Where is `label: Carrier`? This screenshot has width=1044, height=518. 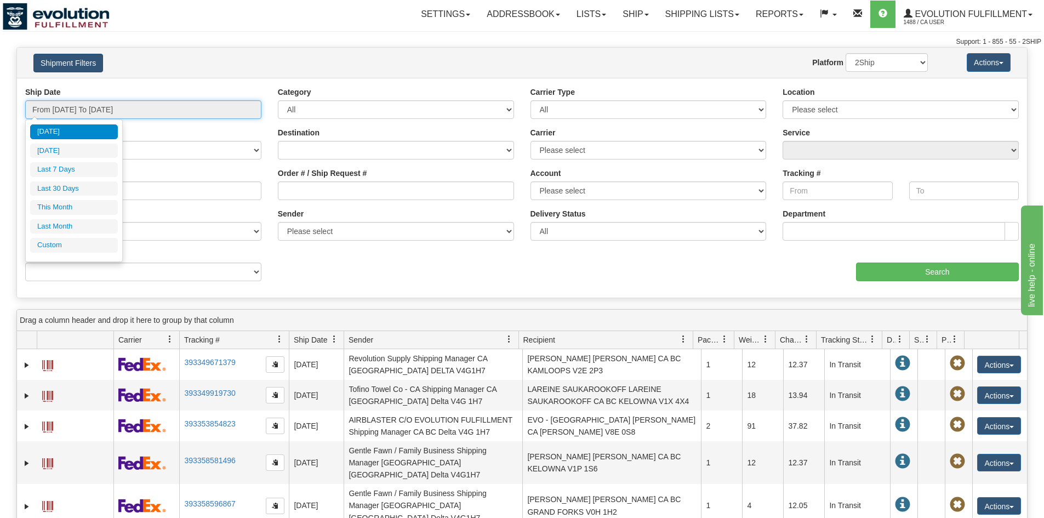
label: Carrier is located at coordinates (543, 133).